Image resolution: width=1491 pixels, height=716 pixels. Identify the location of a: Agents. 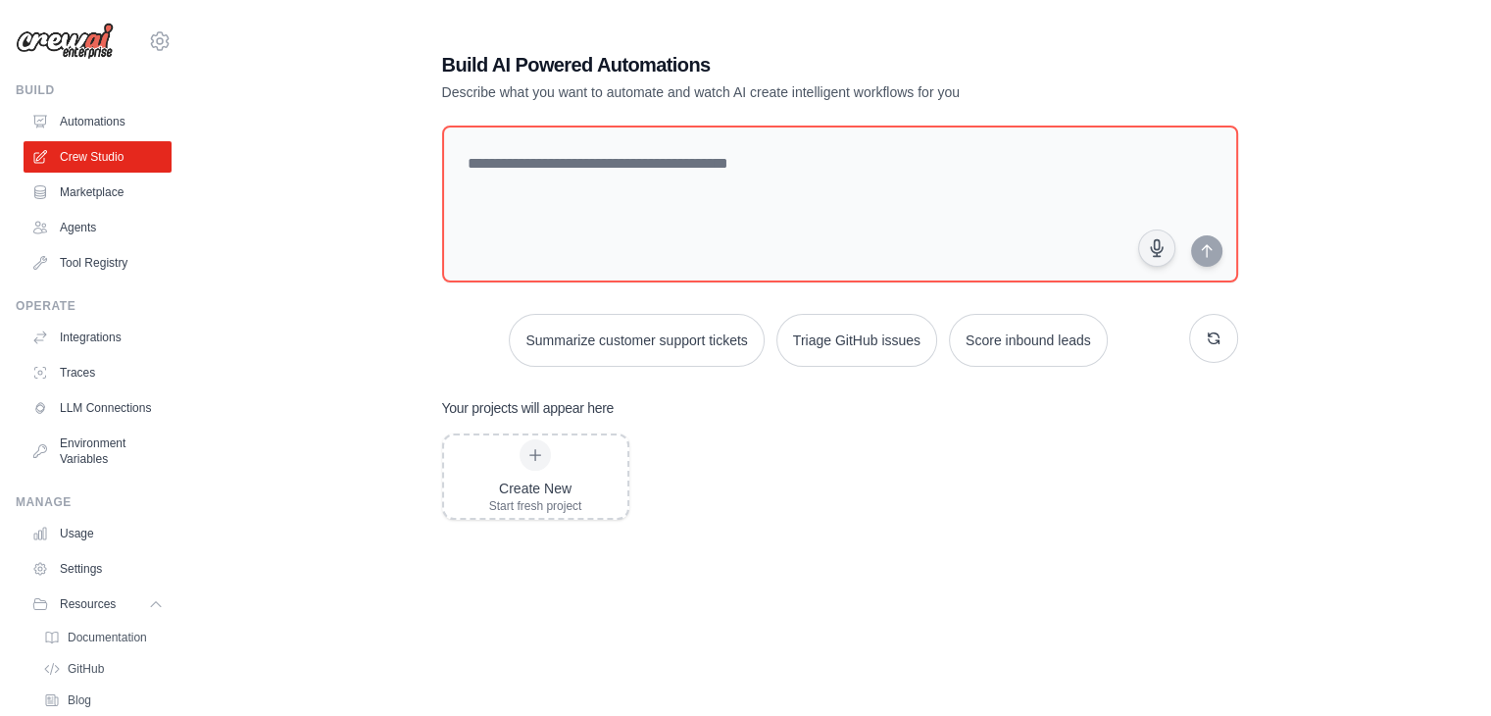
(97, 227).